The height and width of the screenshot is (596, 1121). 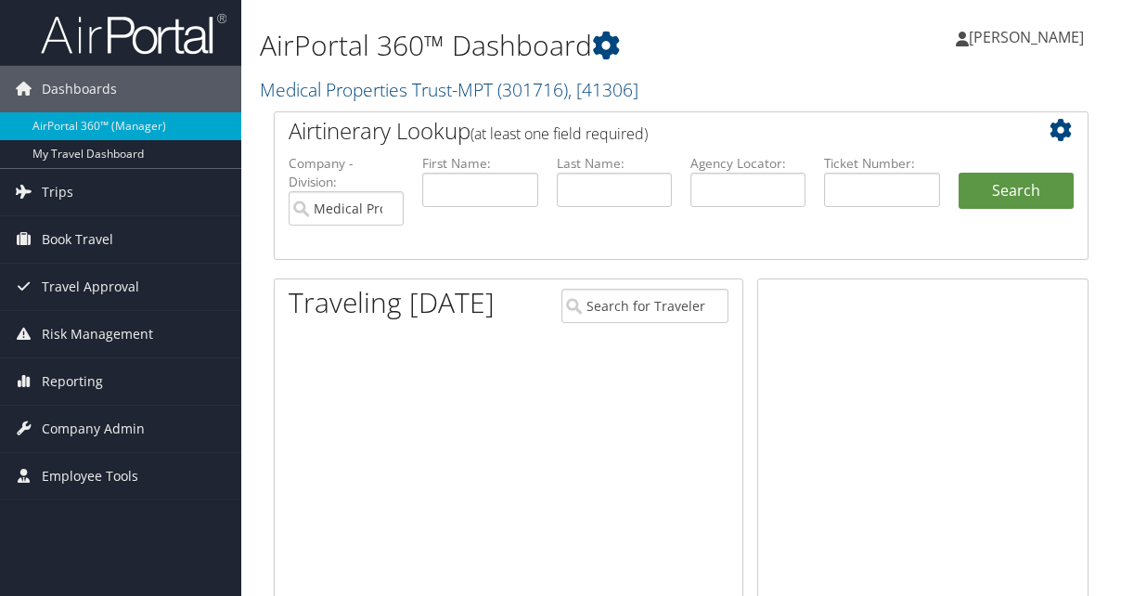 What do you see at coordinates (346, 173) in the screenshot?
I see `label: Company - Division:` at bounding box center [346, 173].